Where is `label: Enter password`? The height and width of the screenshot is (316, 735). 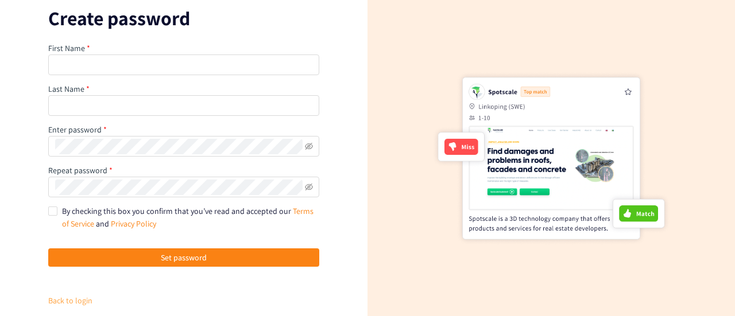 label: Enter password is located at coordinates (77, 130).